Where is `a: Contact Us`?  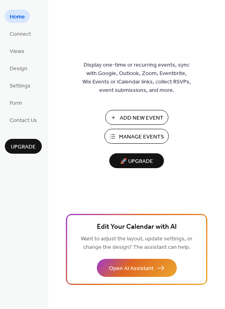 a: Contact Us is located at coordinates (23, 120).